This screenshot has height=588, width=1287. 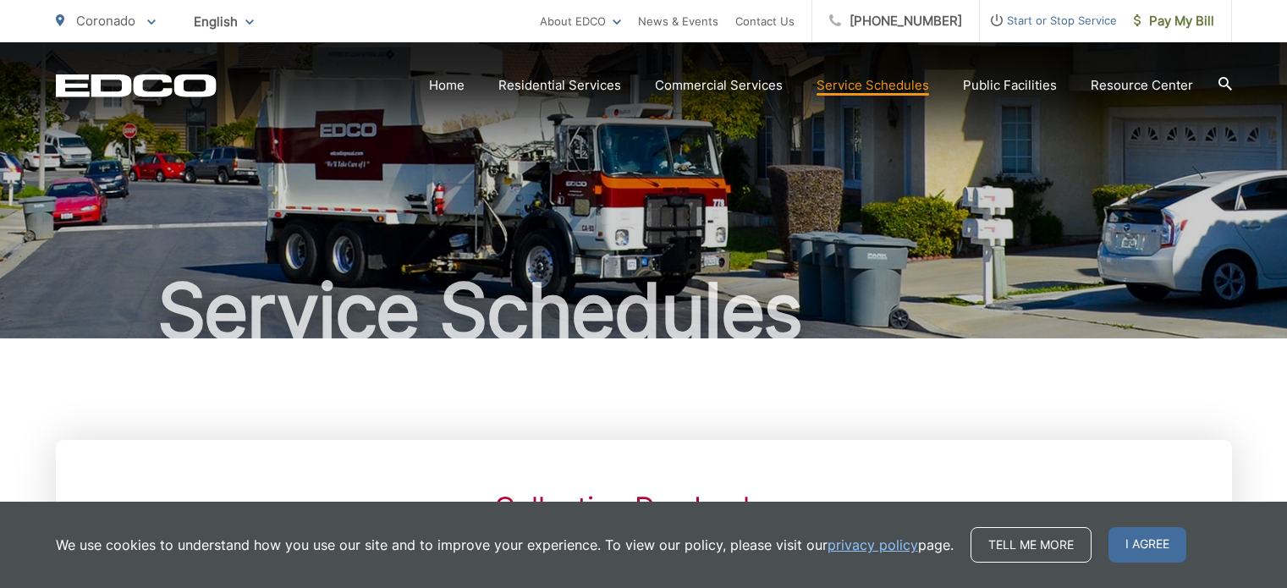 What do you see at coordinates (1142, 85) in the screenshot?
I see `a: Resource Center` at bounding box center [1142, 85].